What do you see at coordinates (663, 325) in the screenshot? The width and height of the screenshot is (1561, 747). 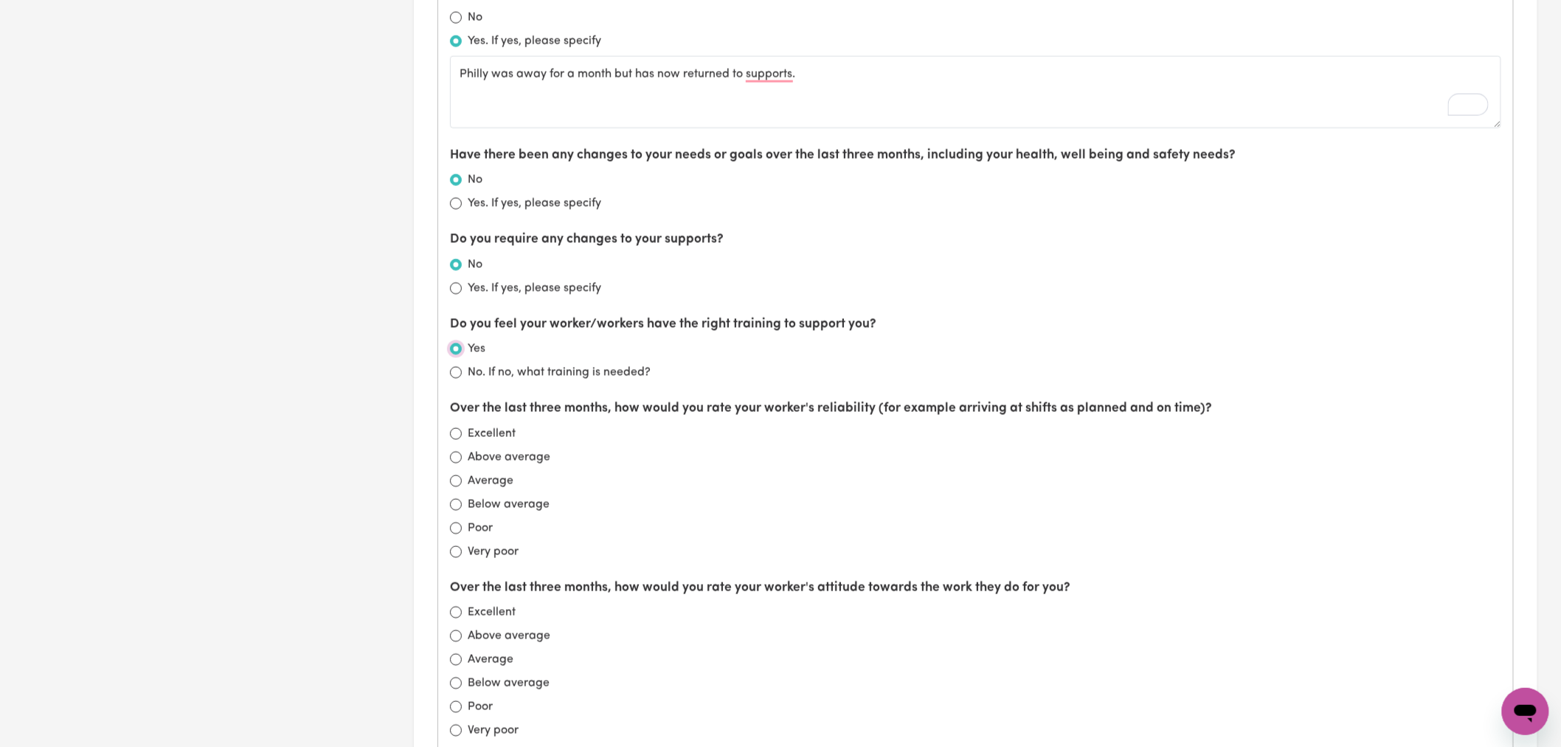 I see `label: Do you feel your worker/workers have the right training to support you?` at bounding box center [663, 325].